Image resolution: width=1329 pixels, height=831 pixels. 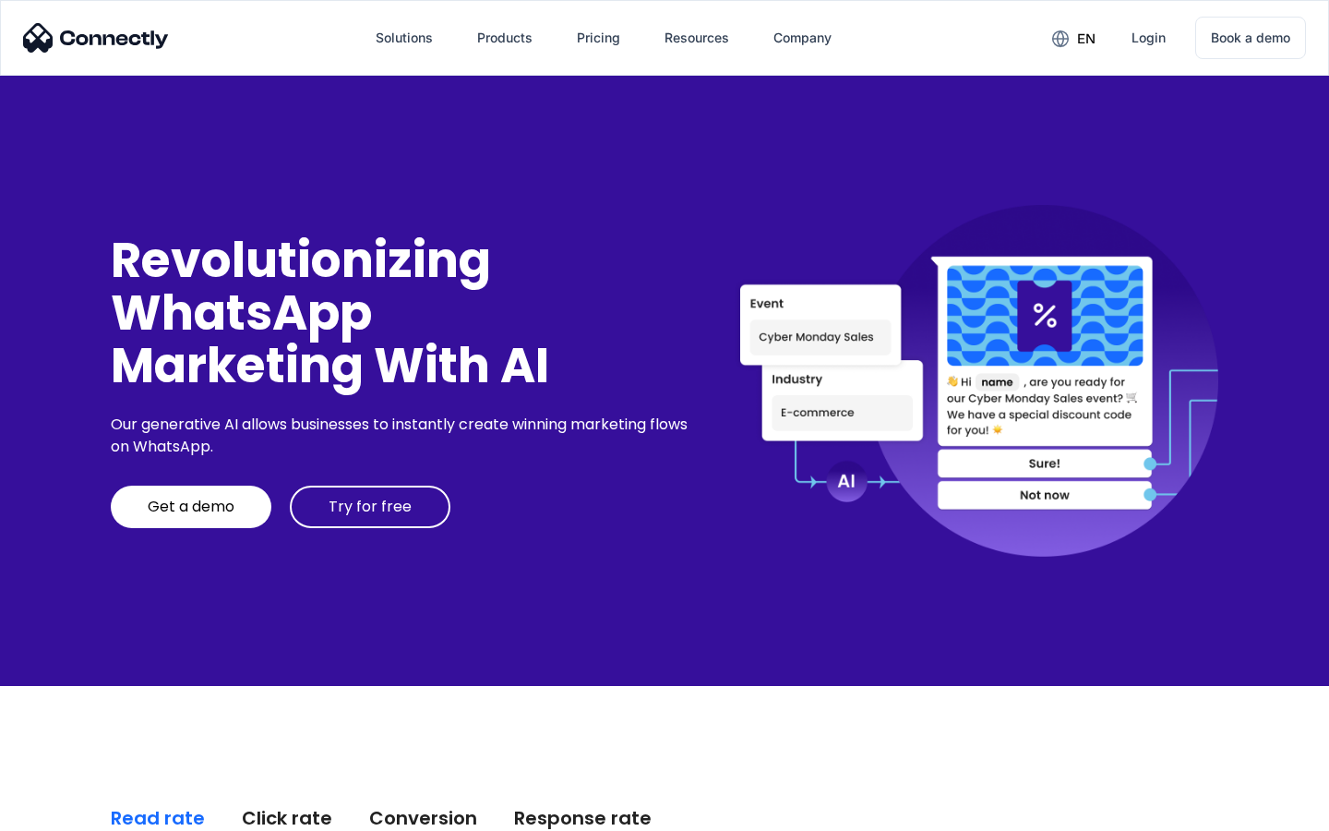 What do you see at coordinates (65, 811) in the screenshot?
I see `aside: Language selected: English` at bounding box center [65, 811].